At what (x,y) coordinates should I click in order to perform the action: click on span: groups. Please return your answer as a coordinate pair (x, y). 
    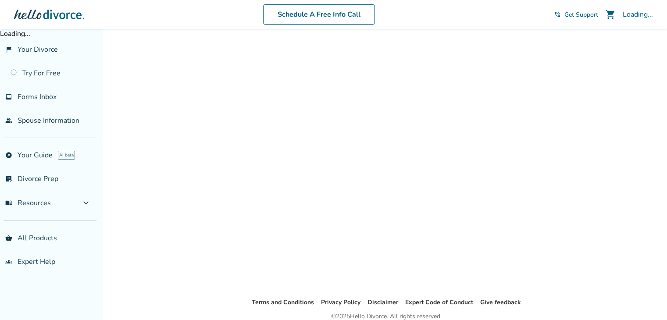
    Looking at the image, I should click on (9, 262).